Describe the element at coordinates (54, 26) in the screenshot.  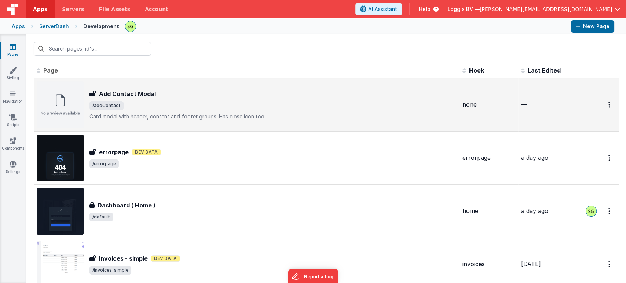
I see `div: ServerDash` at that location.